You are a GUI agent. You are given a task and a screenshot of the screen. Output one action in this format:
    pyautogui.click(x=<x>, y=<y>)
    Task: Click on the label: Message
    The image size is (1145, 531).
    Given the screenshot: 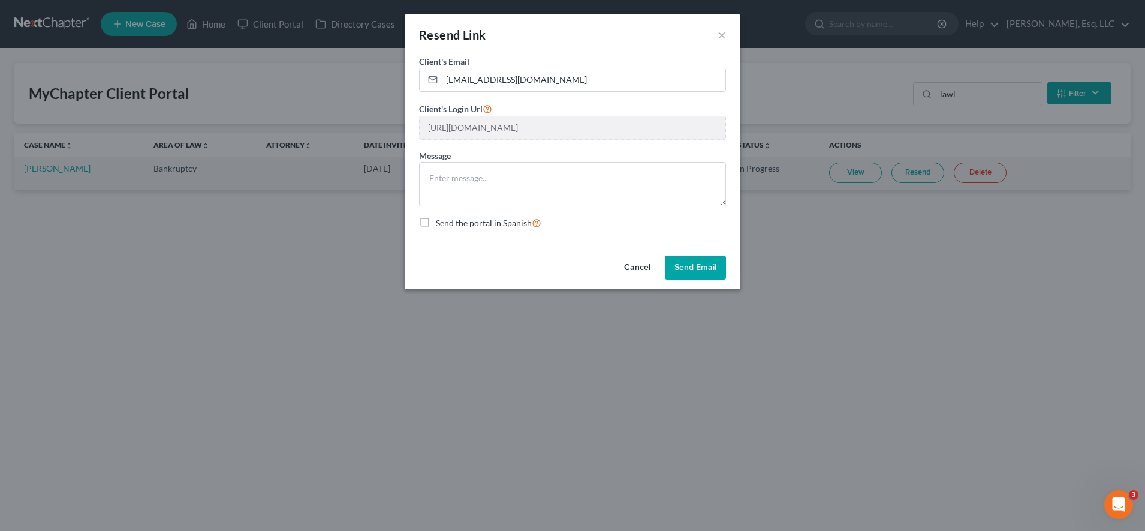 What is the action you would take?
    pyautogui.click(x=435, y=155)
    